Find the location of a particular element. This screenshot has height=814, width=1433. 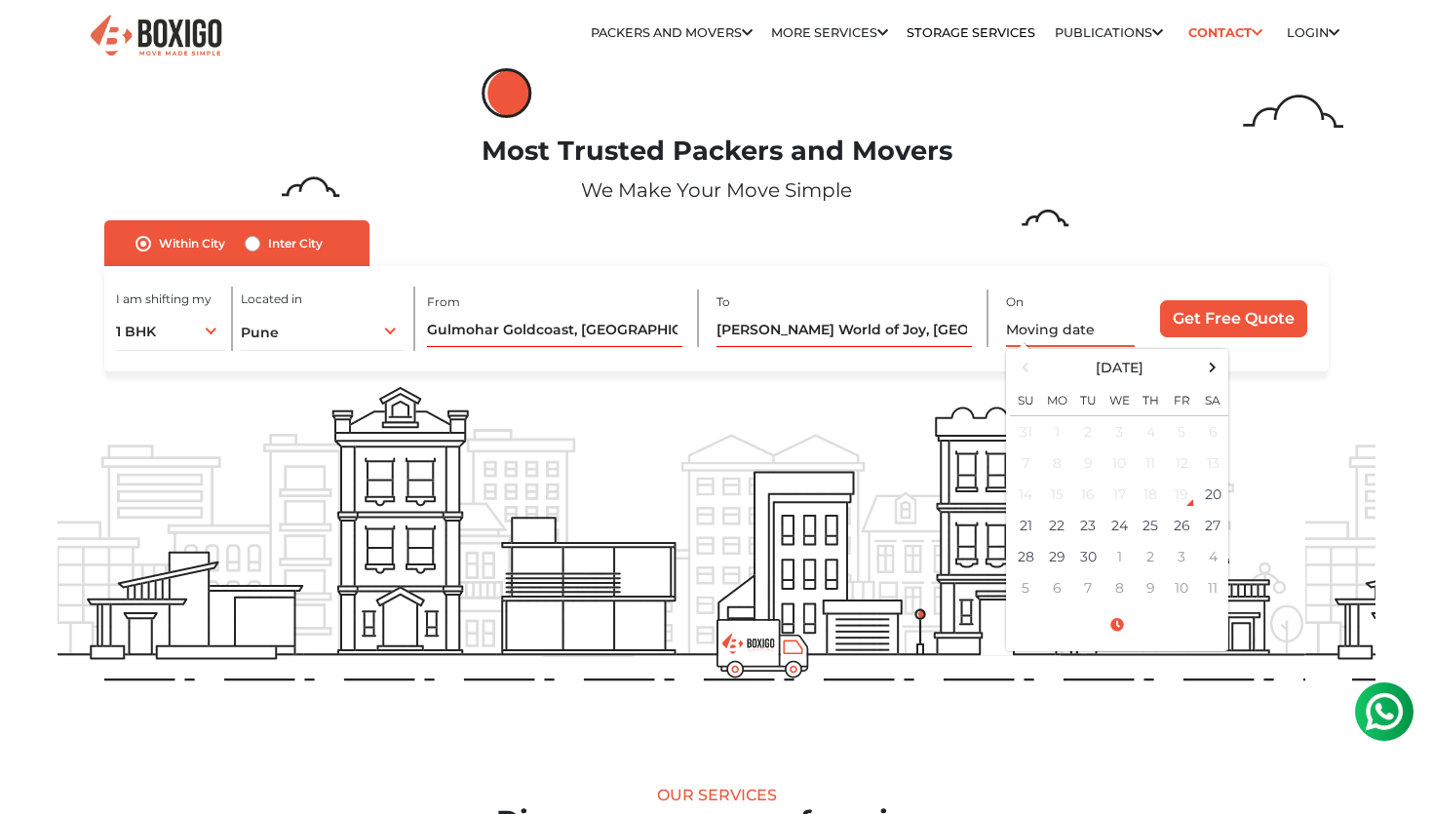

th: Fr is located at coordinates (1182, 399).